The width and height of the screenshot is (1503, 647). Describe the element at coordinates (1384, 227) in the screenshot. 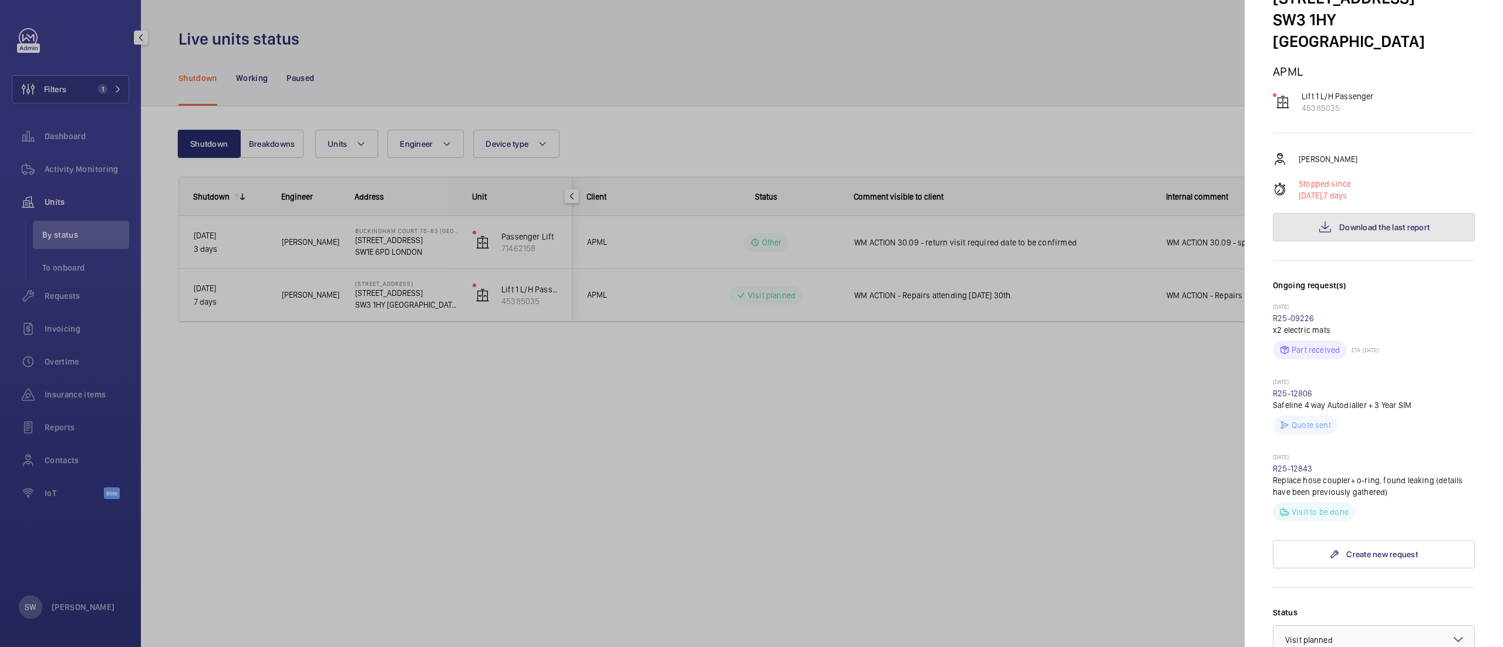

I see `span: Download the last report` at that location.